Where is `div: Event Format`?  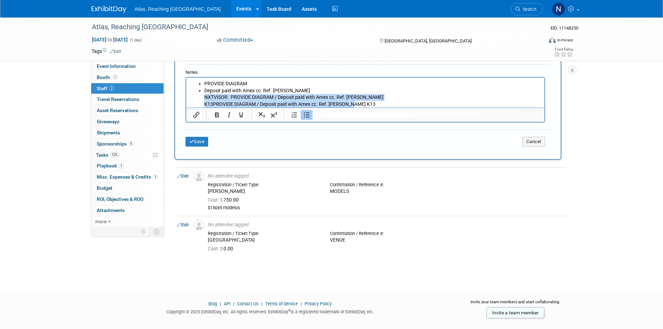
div: Event Format is located at coordinates (538, 41).